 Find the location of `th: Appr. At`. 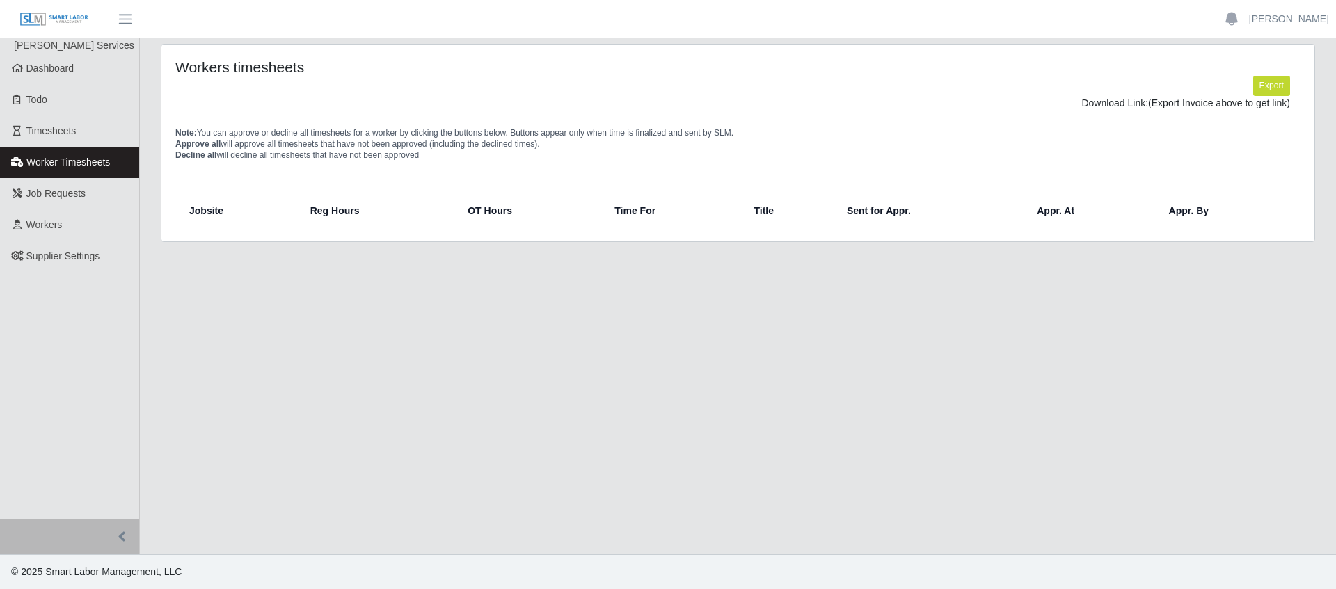

th: Appr. At is located at coordinates (1091, 211).